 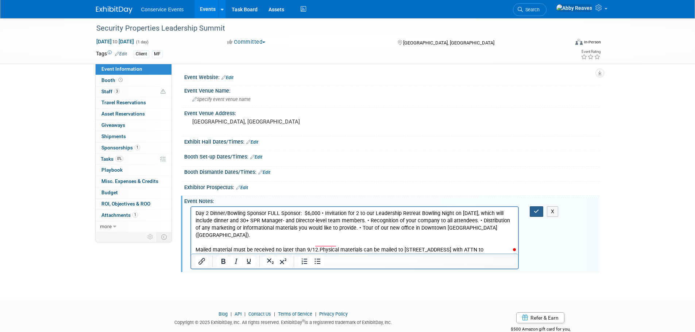 What do you see at coordinates (249, 261) in the screenshot?
I see `button: Underline` at bounding box center [249, 261].